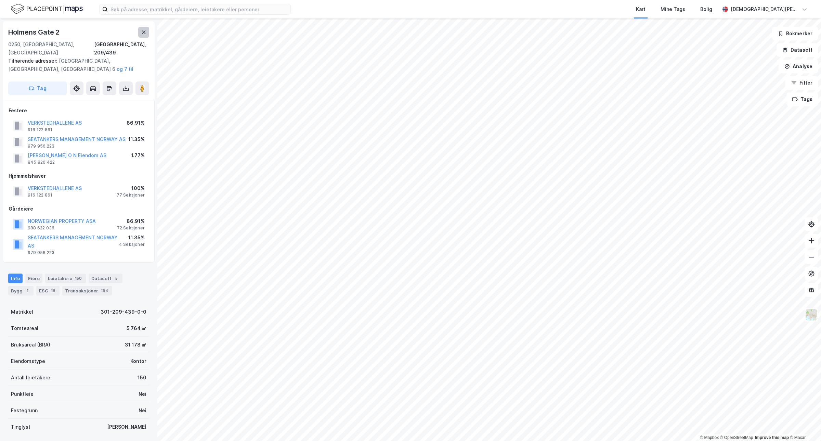 The height and width of the screenshot is (441, 821). I want to click on div: Datasett, so click(105, 278).